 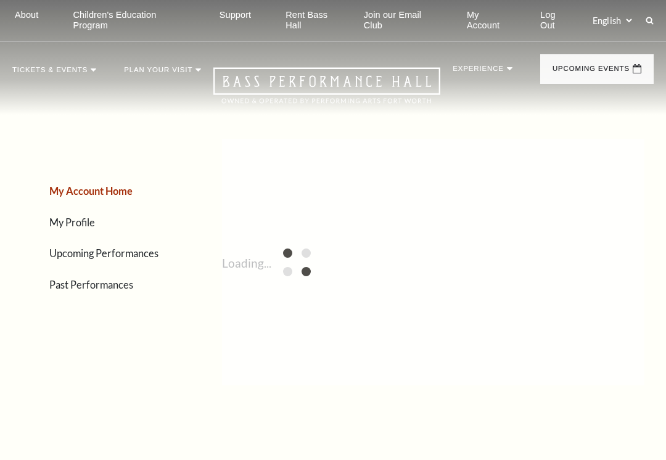 I want to click on p: Plan Your Visit, so click(x=158, y=73).